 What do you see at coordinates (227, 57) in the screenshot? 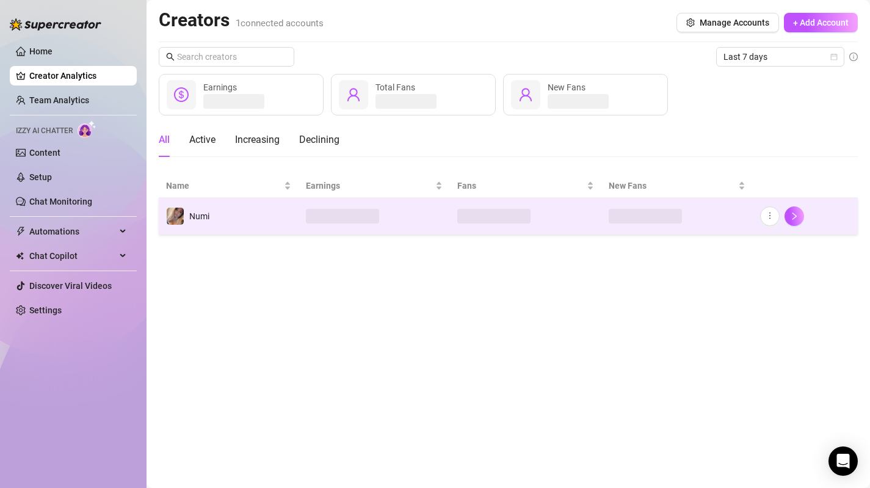
I see `input: Search creators` at bounding box center [227, 57].